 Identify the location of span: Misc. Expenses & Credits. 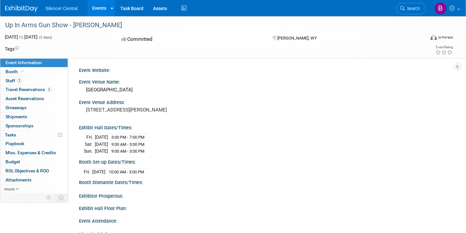
(31, 152).